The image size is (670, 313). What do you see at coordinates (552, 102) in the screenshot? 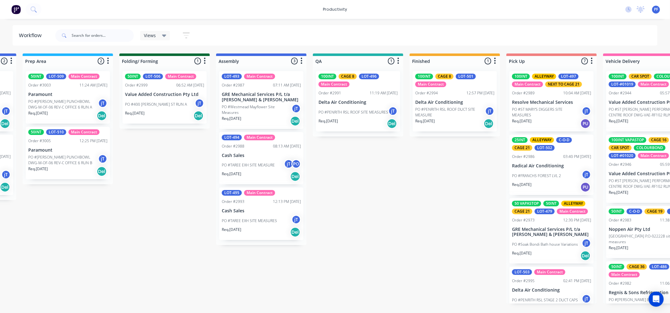
I see `p: Resolve Mechanical Services` at bounding box center [552, 102].